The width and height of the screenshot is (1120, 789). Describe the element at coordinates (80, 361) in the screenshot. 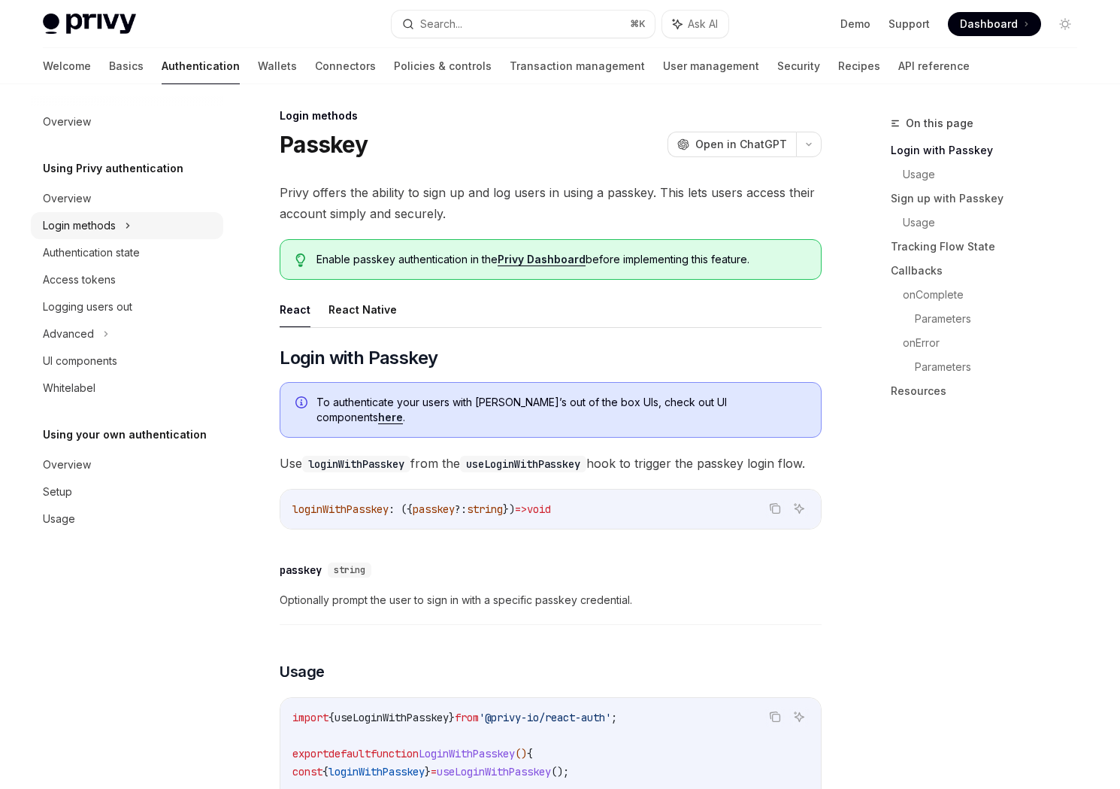

I see `div: UI components` at that location.